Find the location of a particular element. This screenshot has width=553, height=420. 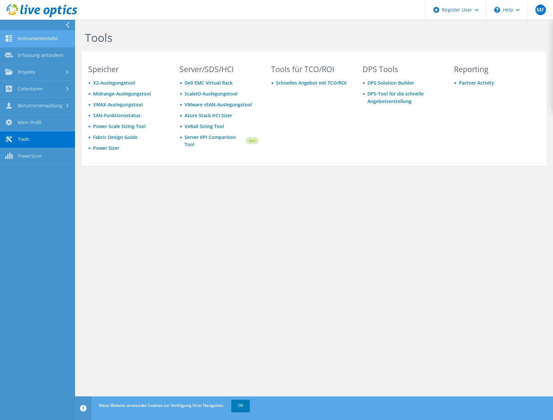

a: Partner Activity is located at coordinates (477, 83).